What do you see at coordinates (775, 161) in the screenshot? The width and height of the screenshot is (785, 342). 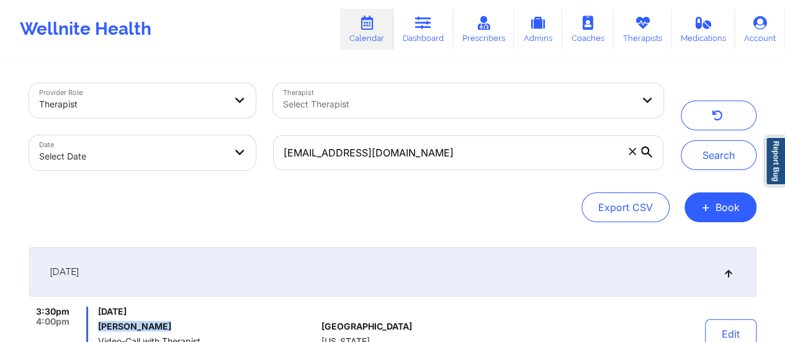 I see `a: Report Bug` at bounding box center [775, 161].